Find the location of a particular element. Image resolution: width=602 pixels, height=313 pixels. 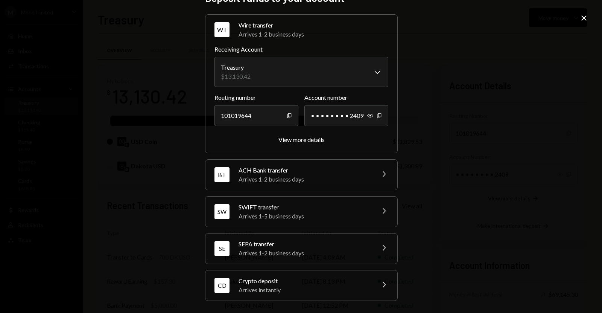

div: WTWire transferArrives 1-2 business days is located at coordinates (301, 94).